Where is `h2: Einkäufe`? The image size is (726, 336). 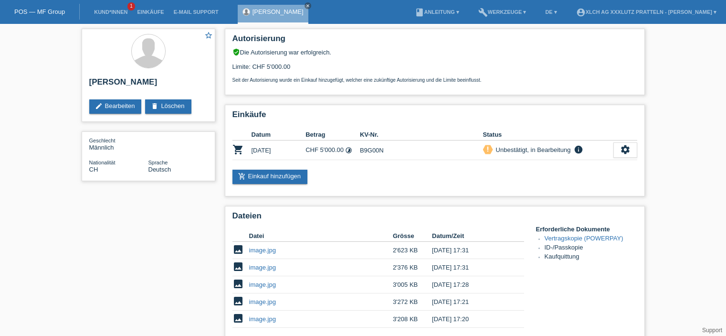
h2: Einkäufe is located at coordinates (435, 117).